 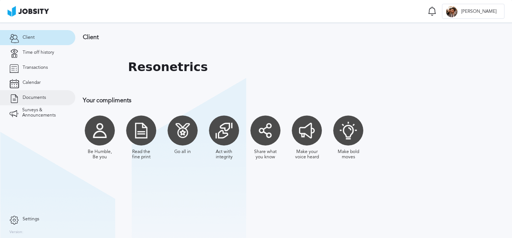 I want to click on div: Make your voice heard, so click(x=307, y=155).